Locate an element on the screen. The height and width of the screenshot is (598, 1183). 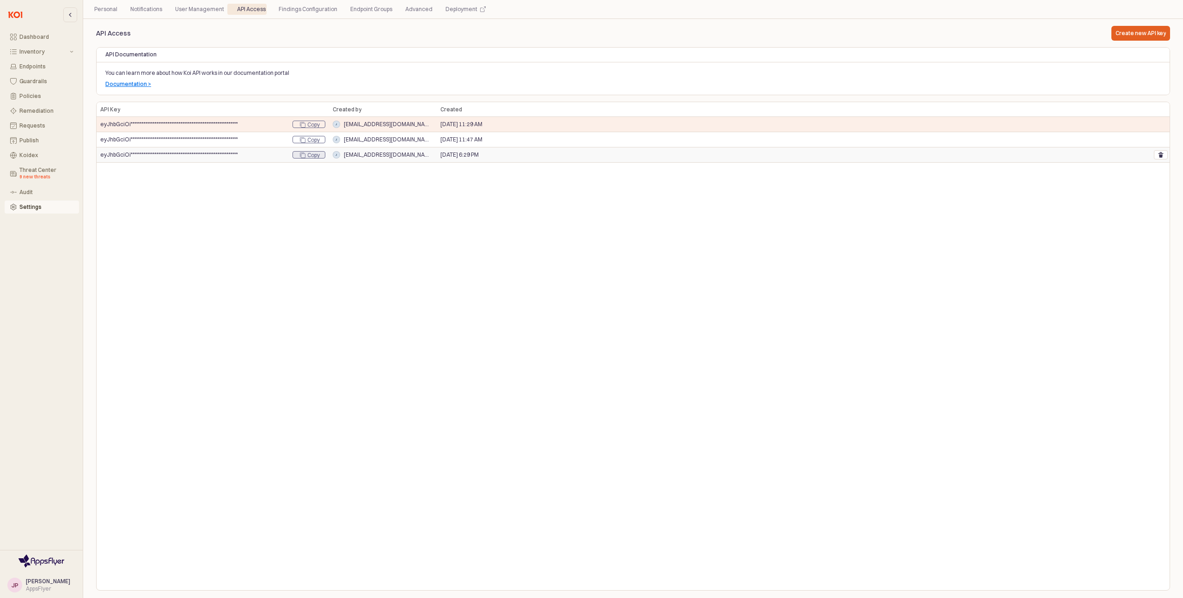
div: Remediation is located at coordinates (46, 111).